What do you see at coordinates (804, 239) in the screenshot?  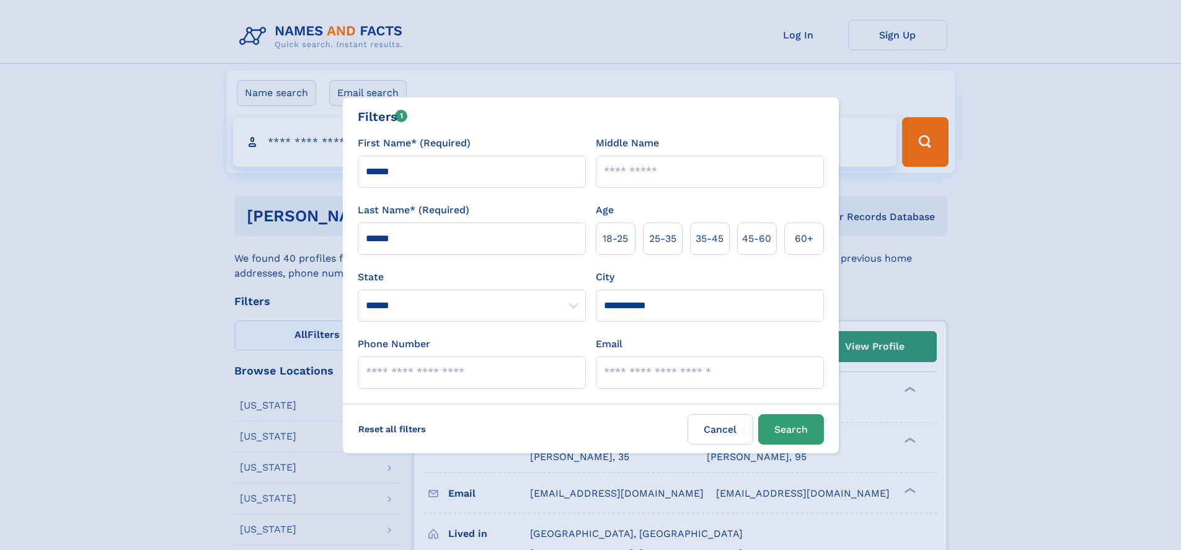 I see `span: 60+` at bounding box center [804, 239].